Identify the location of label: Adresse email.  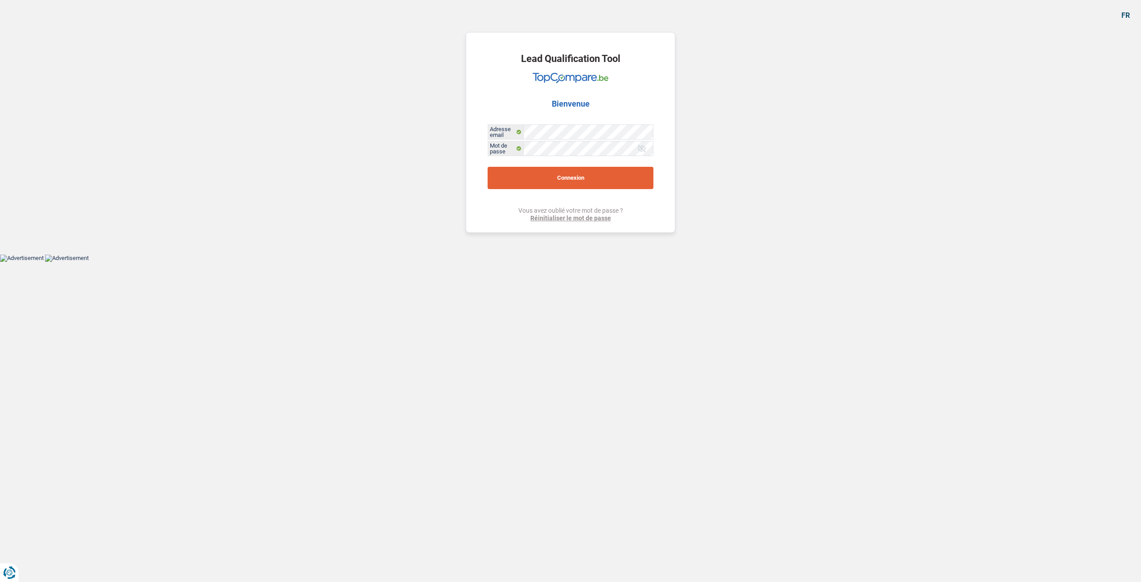
(505, 132).